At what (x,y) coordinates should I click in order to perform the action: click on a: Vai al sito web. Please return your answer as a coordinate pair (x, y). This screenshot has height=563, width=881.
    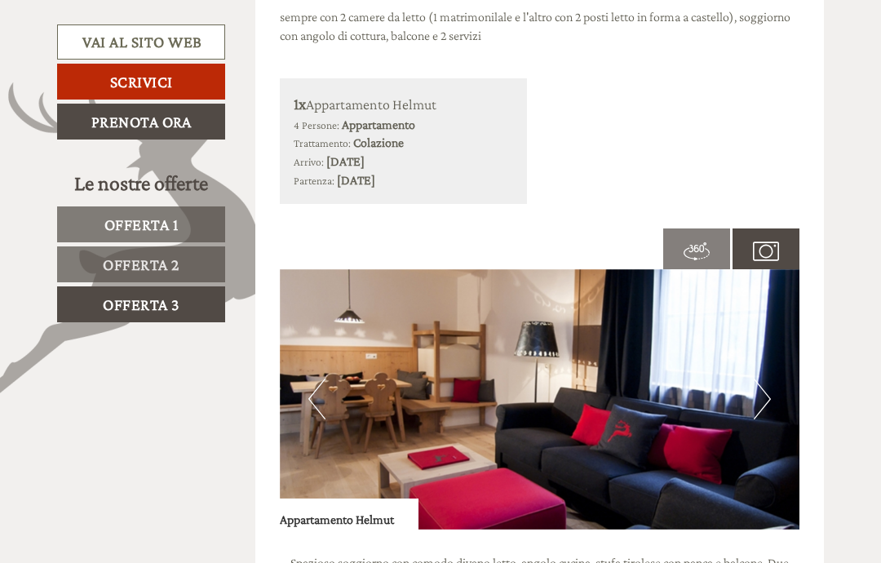
    Looking at the image, I should click on (141, 42).